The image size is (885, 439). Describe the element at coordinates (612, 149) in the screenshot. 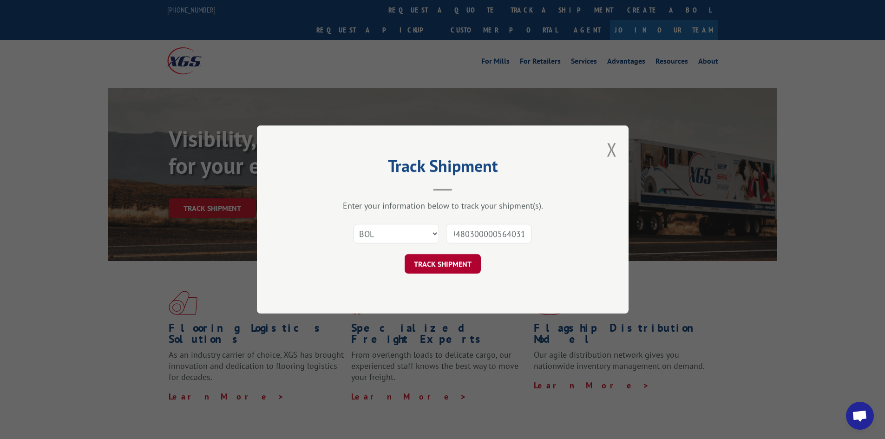

I see `button: Close modal` at that location.